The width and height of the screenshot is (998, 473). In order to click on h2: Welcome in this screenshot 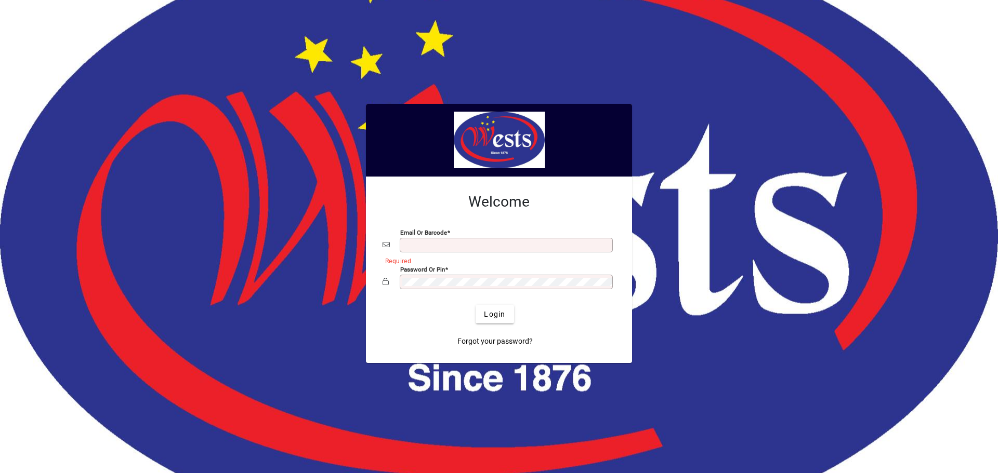, I will do `click(499, 202)`.